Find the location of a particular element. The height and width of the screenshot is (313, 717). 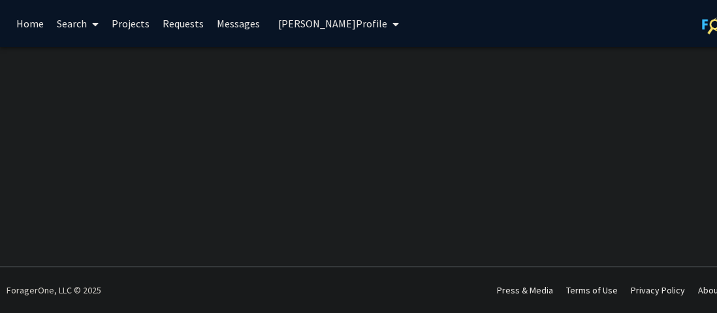

a: Search is located at coordinates (78, 23).